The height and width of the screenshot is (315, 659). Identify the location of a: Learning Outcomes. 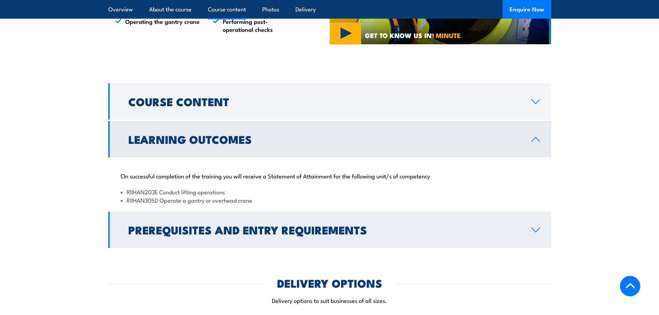
(329, 139).